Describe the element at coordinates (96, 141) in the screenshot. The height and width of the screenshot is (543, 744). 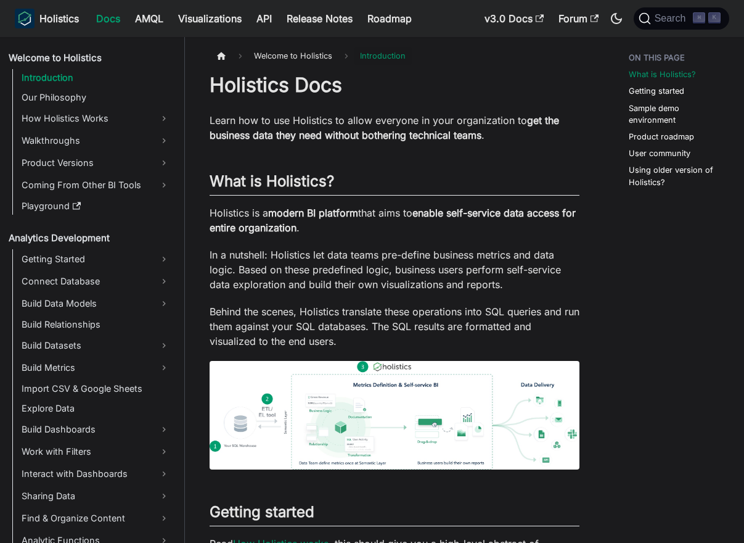
I see `a: Walkthroughs` at that location.